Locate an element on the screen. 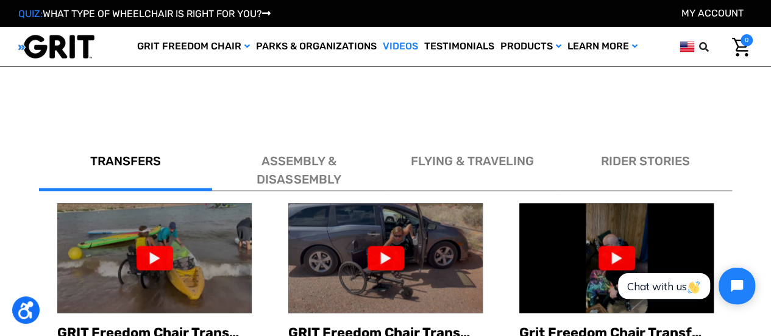 This screenshot has height=336, width=771. a: Testimonials is located at coordinates (459, 46).